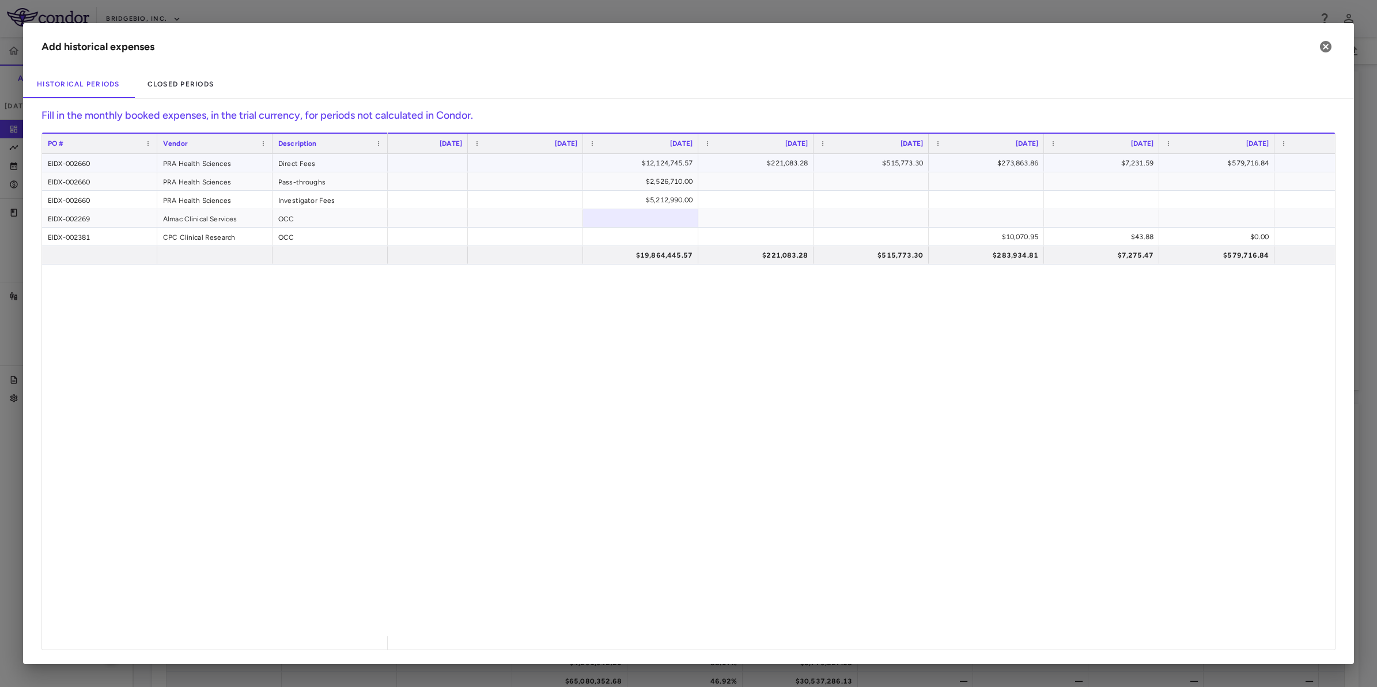 The width and height of the screenshot is (1377, 687). Describe the element at coordinates (78, 84) in the screenshot. I see `button: Historical Periods` at that location.